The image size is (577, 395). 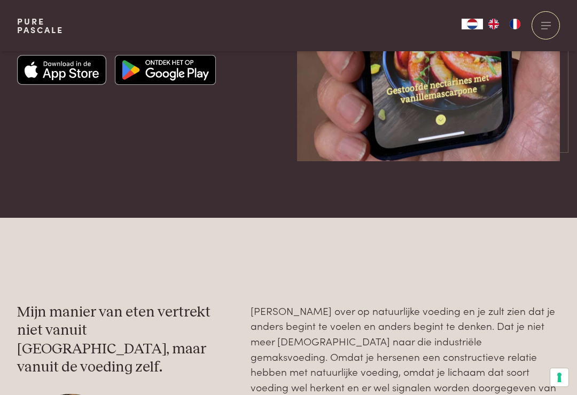 I want to click on aside: Language selected: Nederlands, so click(x=493, y=24).